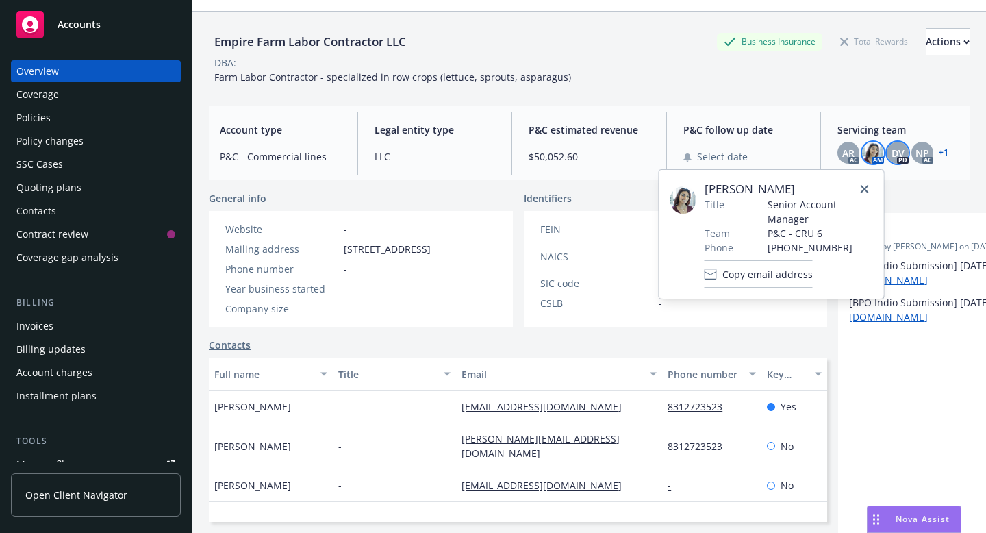 The image size is (986, 533). I want to click on span: P&C follow up date, so click(743, 129).